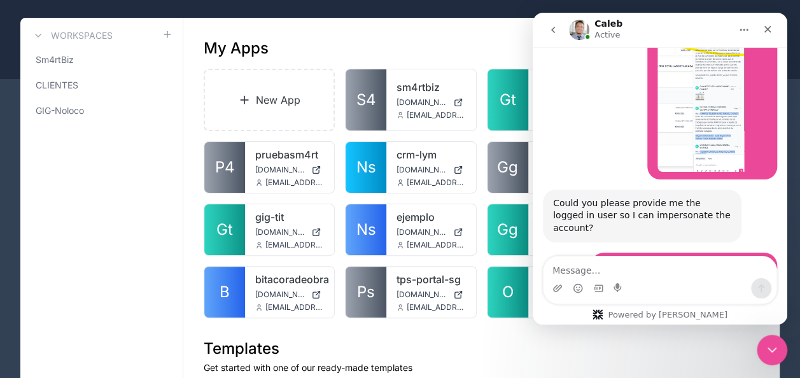 This screenshot has height=378, width=800. What do you see at coordinates (481, 368) in the screenshot?
I see `p: Get started with one of our ready-made templates` at bounding box center [481, 368].